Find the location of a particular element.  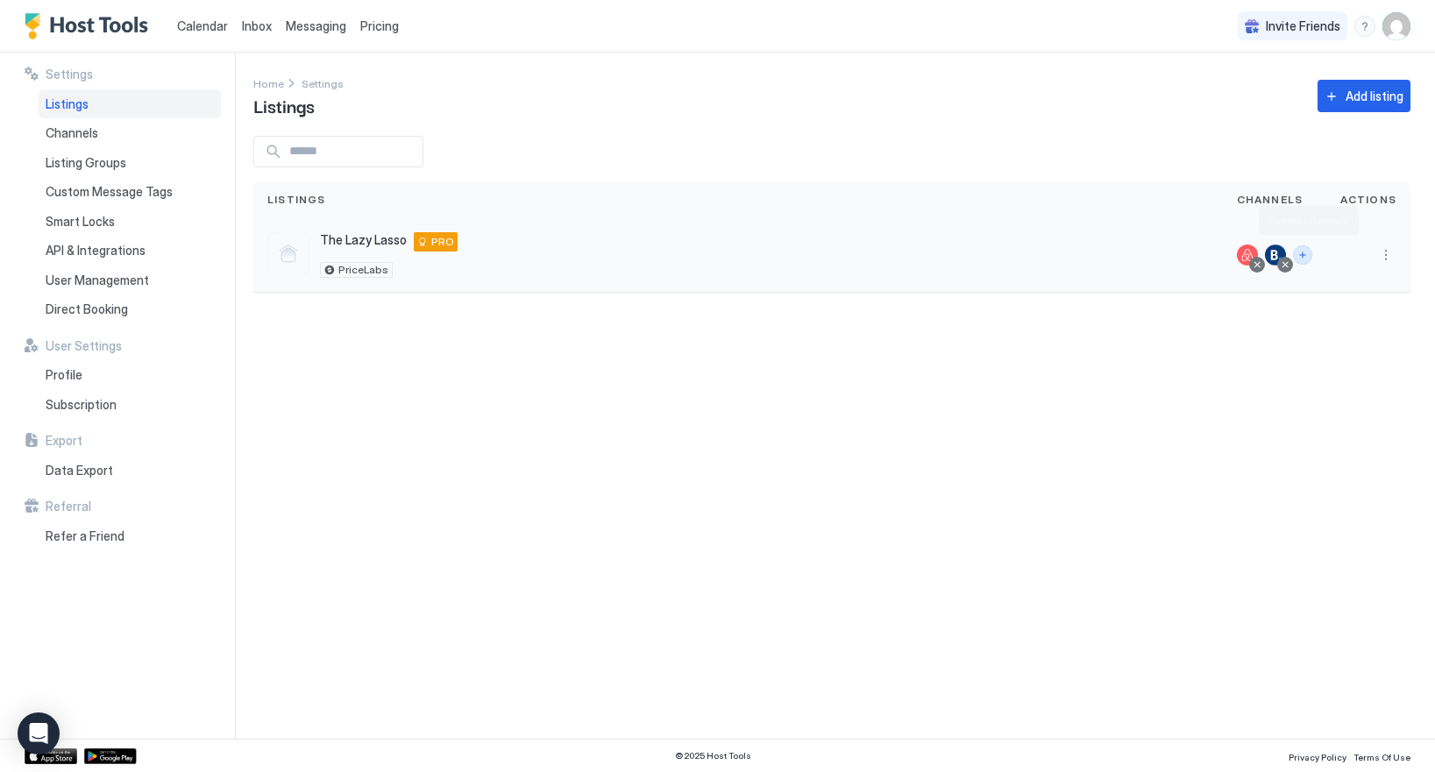

a: Home is located at coordinates (268, 82).